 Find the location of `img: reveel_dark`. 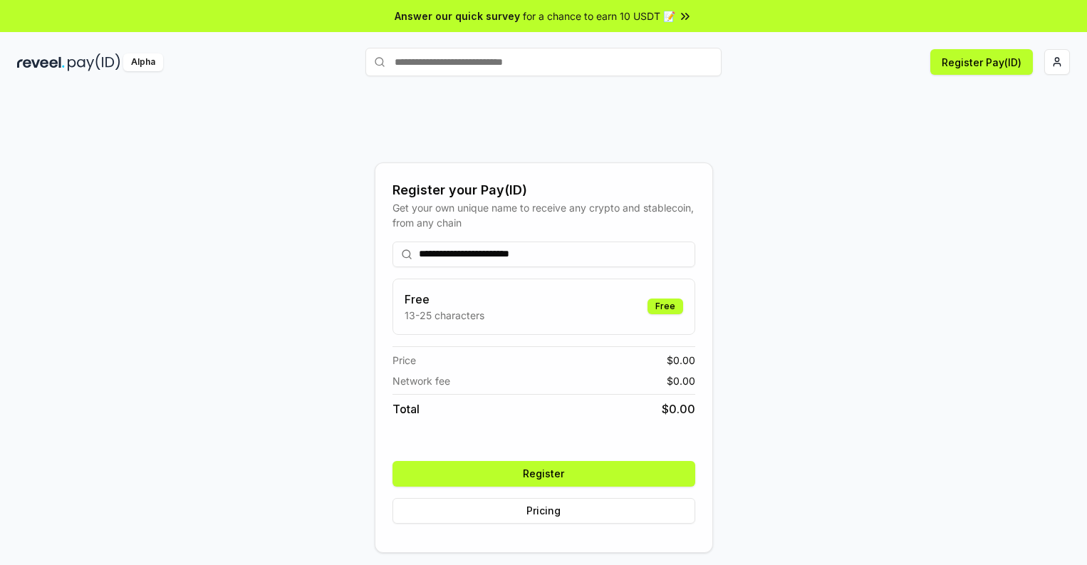

img: reveel_dark is located at coordinates (41, 62).